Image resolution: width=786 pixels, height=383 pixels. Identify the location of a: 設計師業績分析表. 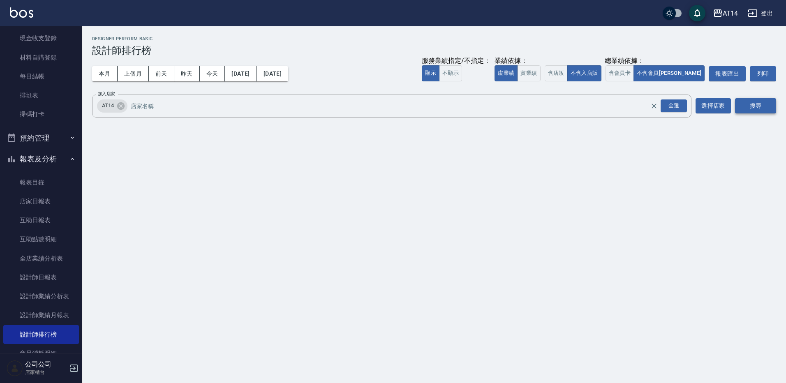
(41, 296).